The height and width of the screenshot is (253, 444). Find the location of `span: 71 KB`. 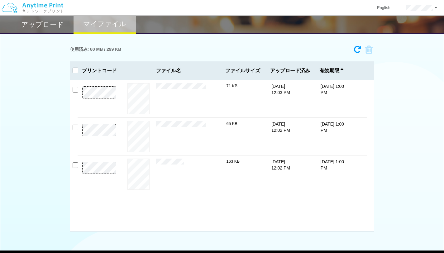

span: 71 KB is located at coordinates (232, 86).